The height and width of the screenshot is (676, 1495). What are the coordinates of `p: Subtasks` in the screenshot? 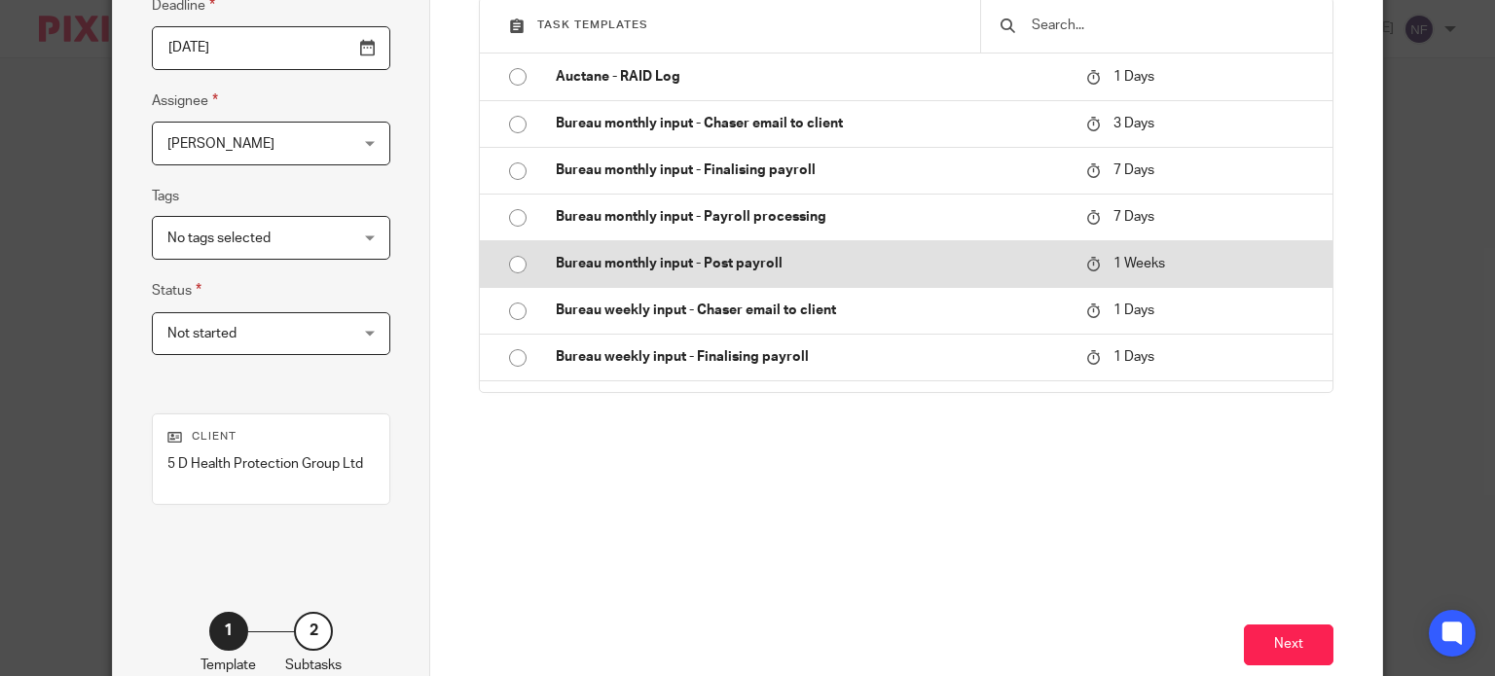 It's located at (313, 666).